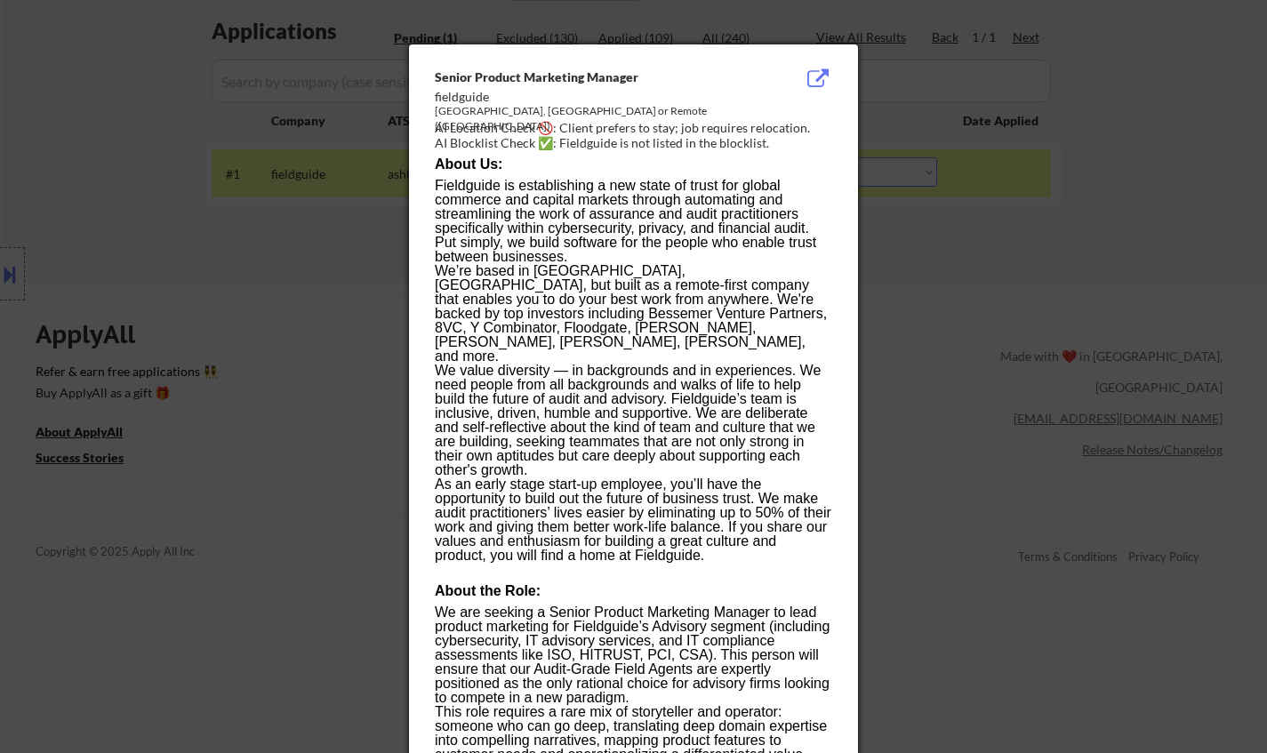 The width and height of the screenshot is (1267, 753). What do you see at coordinates (633, 420) in the screenshot?
I see `p: We value diversity — in backgrounds and in experiences. We need people from all backgrounds and w...` at bounding box center [633, 420].